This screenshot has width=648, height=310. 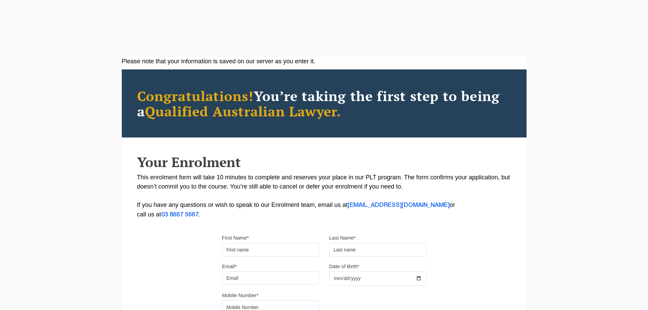 I want to click on label: Email*, so click(x=229, y=266).